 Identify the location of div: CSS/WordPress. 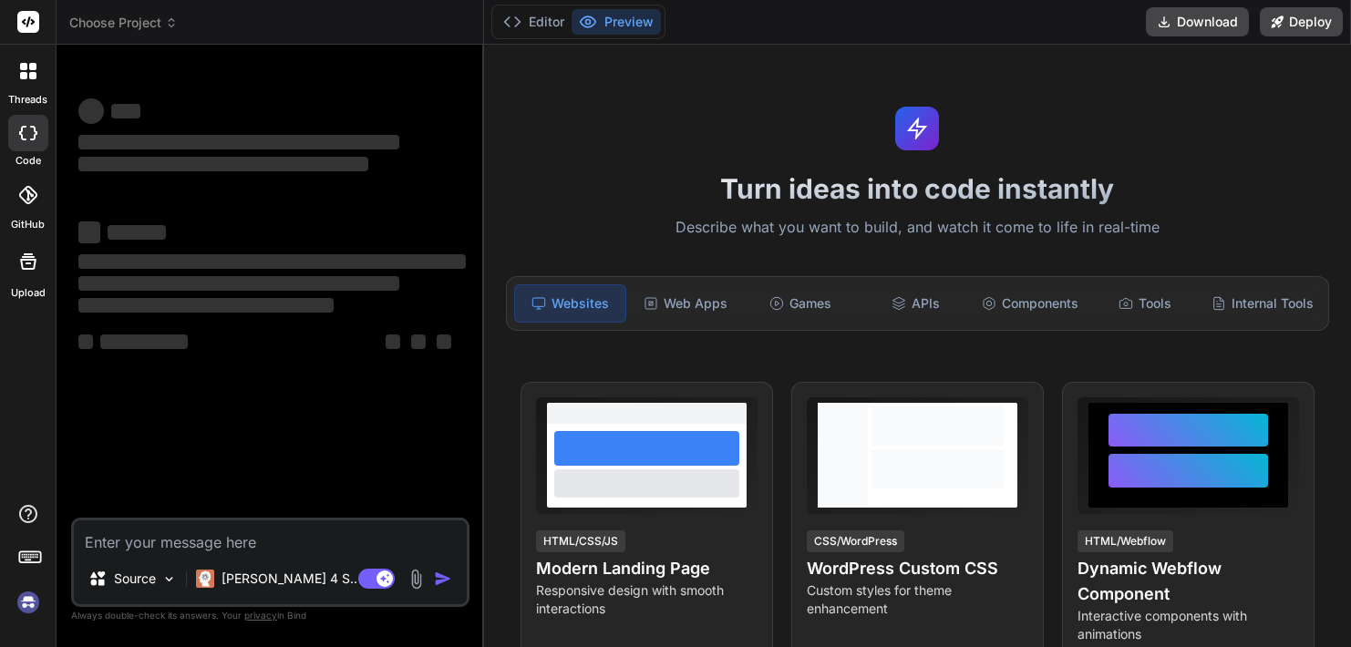
(855, 542).